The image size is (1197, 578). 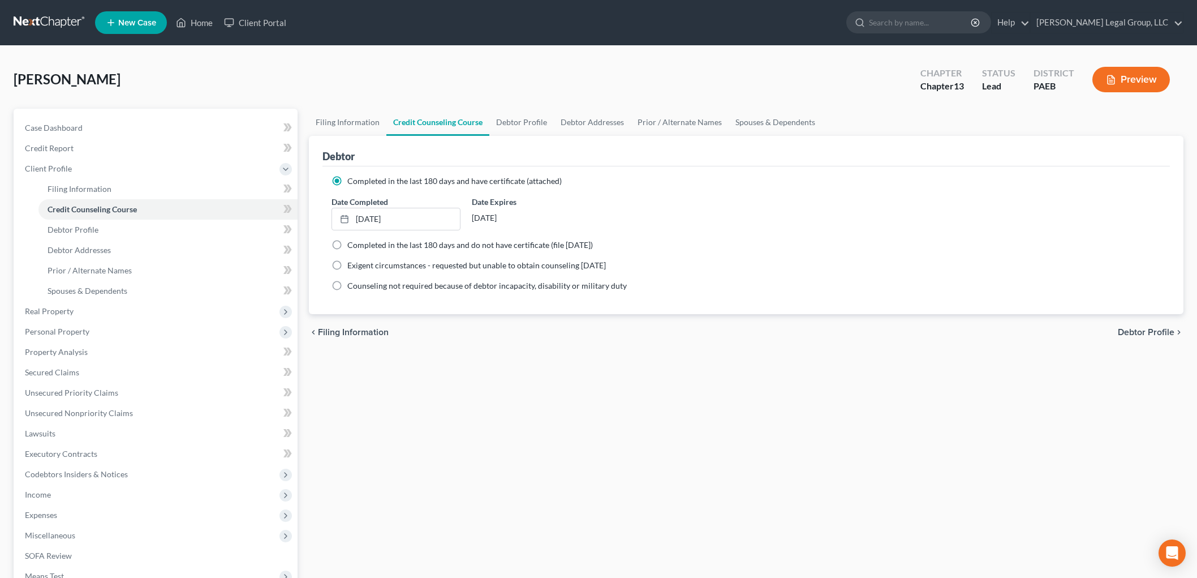 I want to click on div: Status, so click(x=999, y=73).